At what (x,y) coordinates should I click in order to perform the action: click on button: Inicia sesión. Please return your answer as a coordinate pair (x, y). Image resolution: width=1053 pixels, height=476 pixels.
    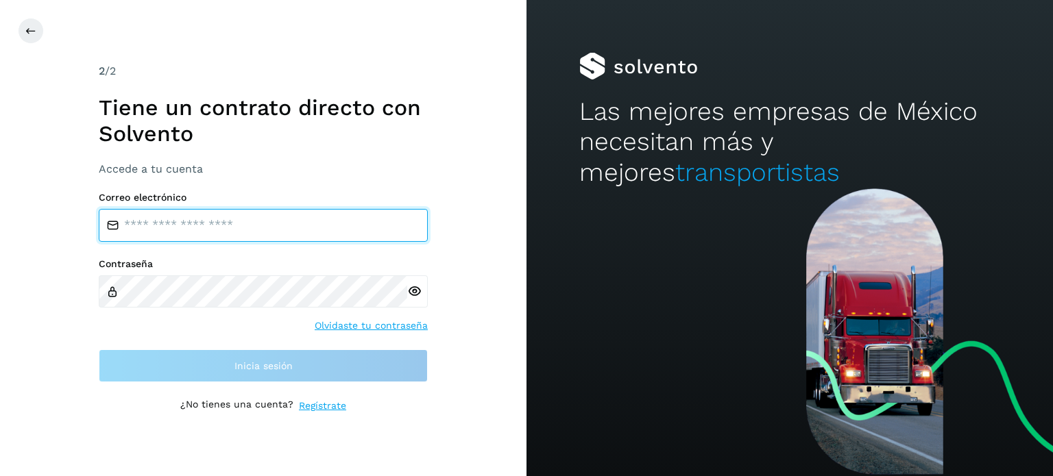
    Looking at the image, I should click on (263, 366).